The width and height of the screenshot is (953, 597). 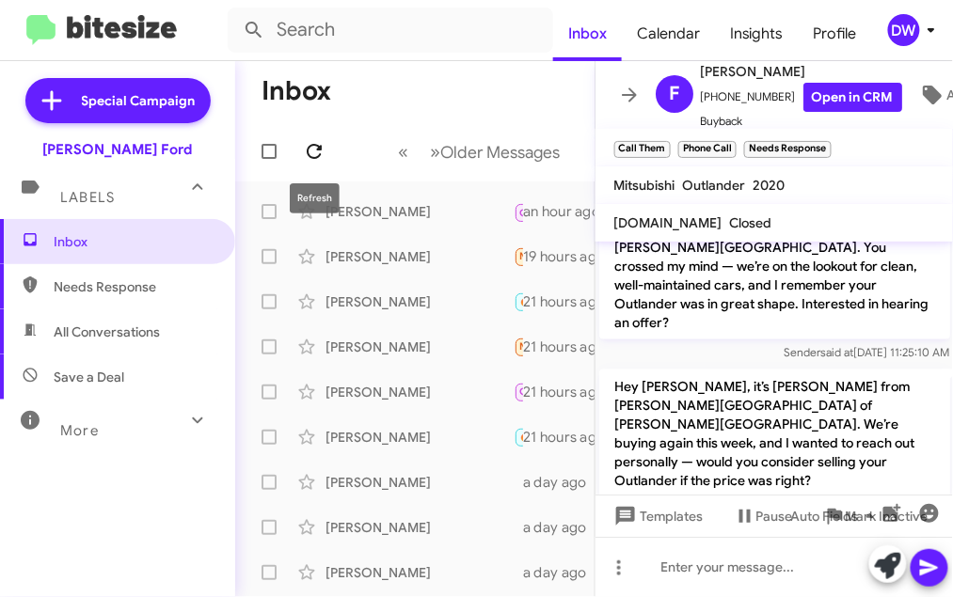 What do you see at coordinates (88, 377) in the screenshot?
I see `span: Save a Deal` at bounding box center [88, 377].